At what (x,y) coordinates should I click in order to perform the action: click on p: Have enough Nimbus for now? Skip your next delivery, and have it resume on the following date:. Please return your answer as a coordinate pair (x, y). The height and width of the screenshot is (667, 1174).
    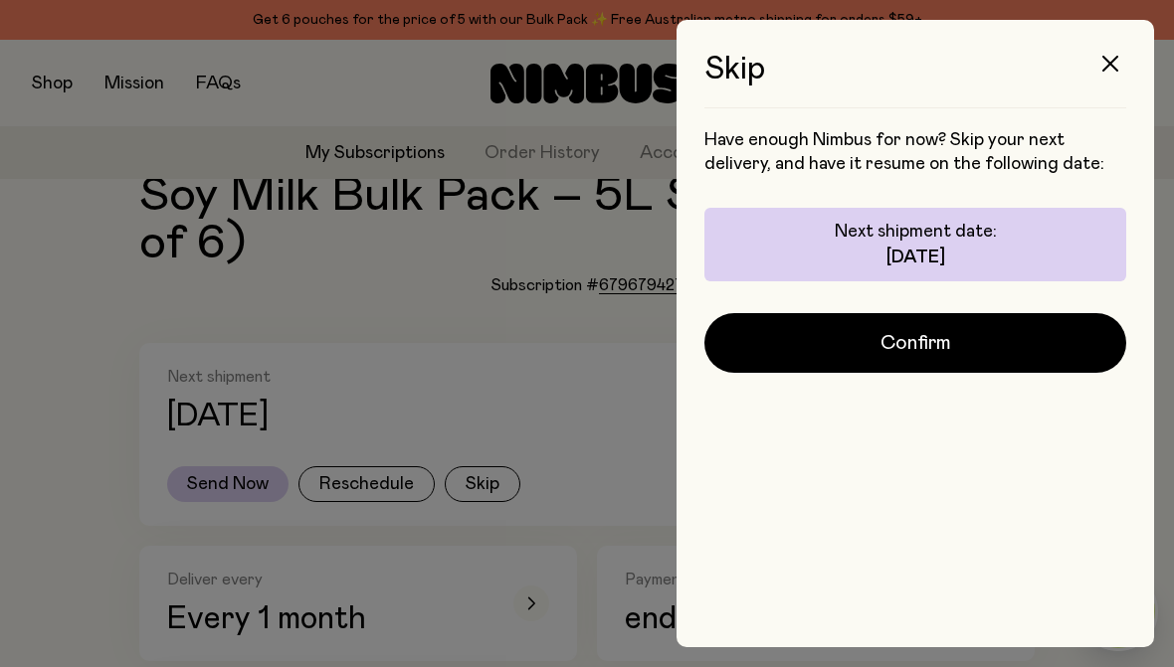
    Looking at the image, I should click on (915, 152).